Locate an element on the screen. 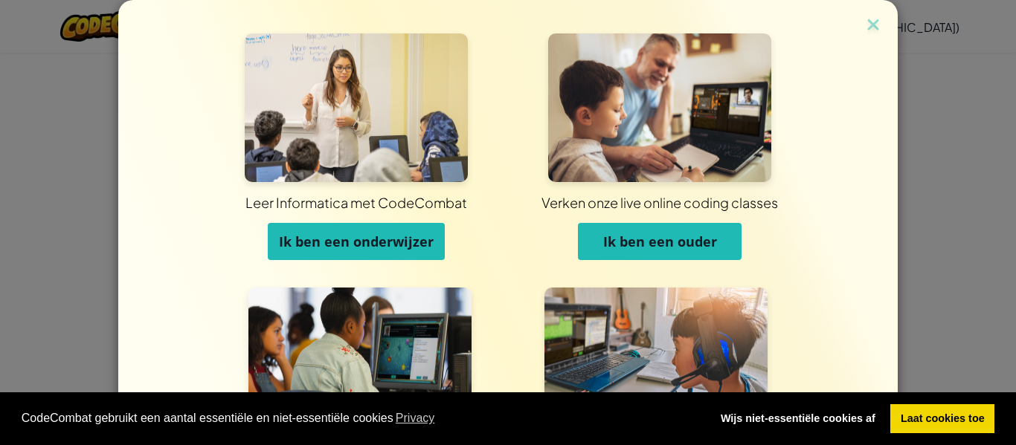 The height and width of the screenshot is (445, 1016). img: Voor Ouders is located at coordinates (659, 108).